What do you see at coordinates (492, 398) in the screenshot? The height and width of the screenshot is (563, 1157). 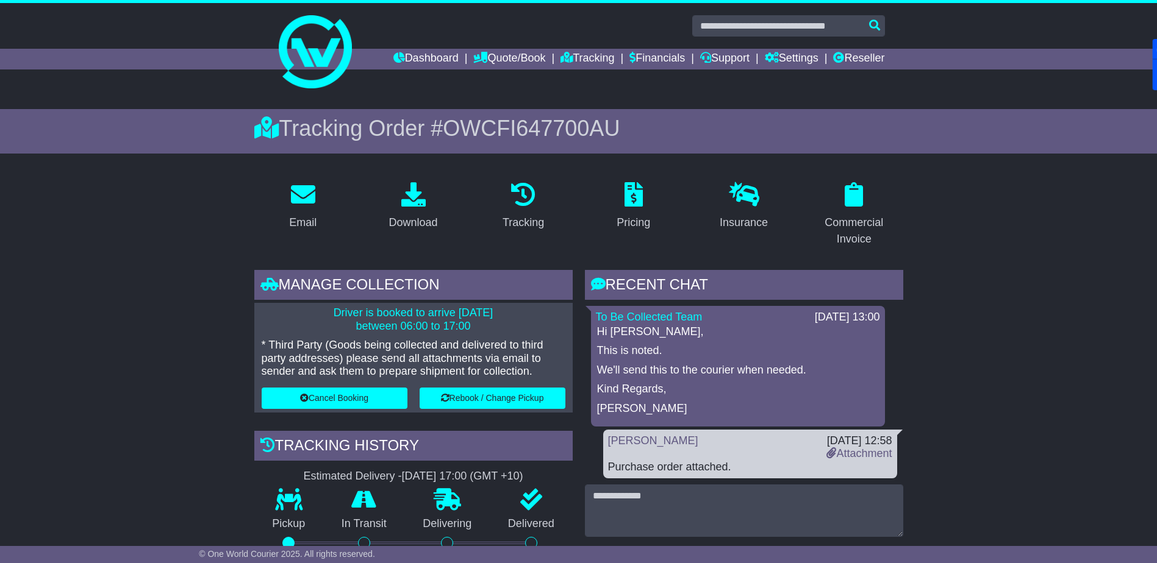 I see `button: Rebook / Change Pickup` at bounding box center [492, 398].